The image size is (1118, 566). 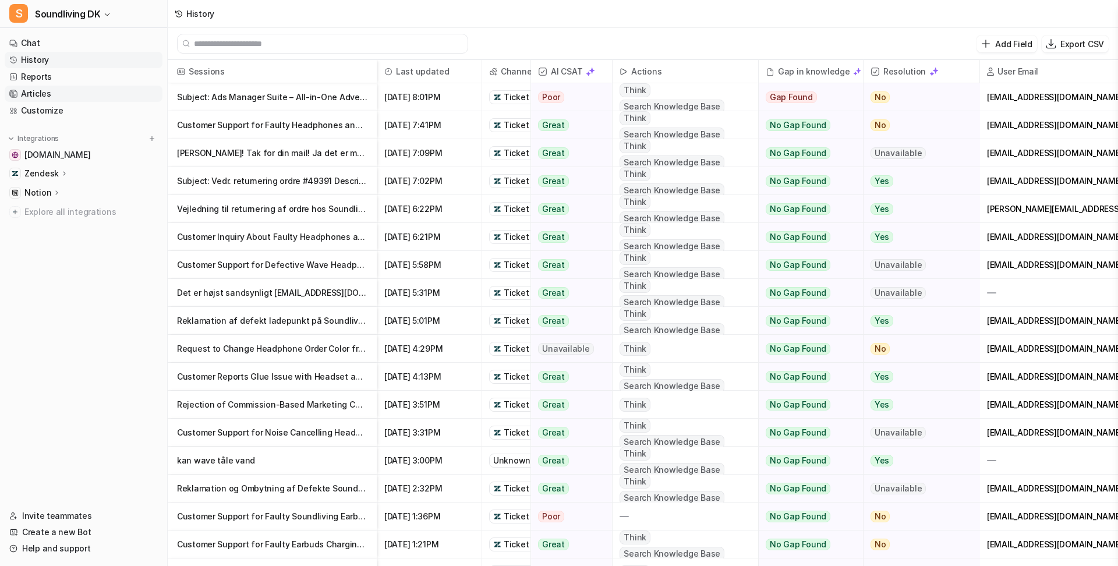 What do you see at coordinates (15, 212) in the screenshot?
I see `img: explore all integrations` at bounding box center [15, 212].